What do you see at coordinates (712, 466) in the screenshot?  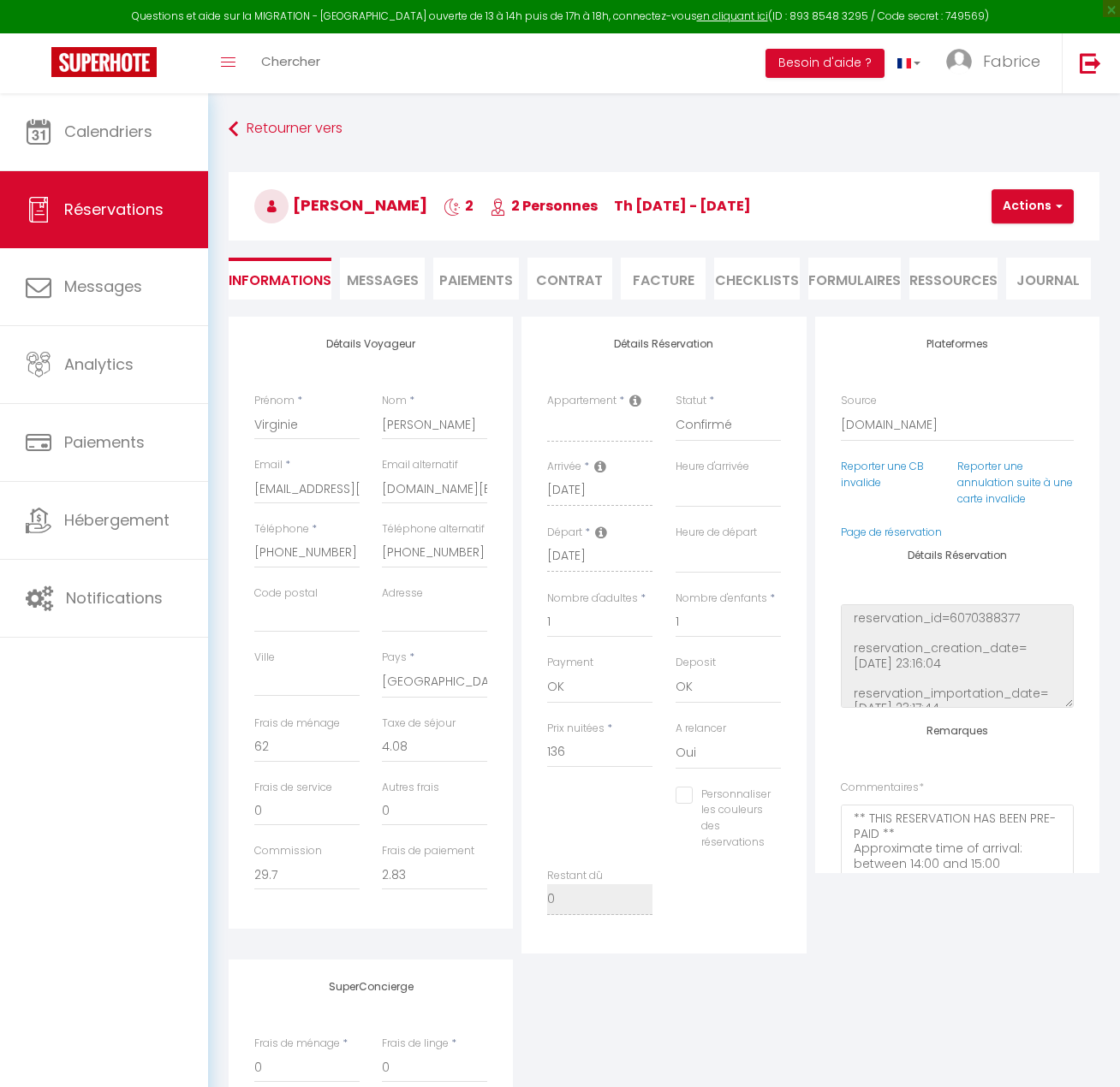 I see `label: Heure d'arrivée` at bounding box center [712, 466].